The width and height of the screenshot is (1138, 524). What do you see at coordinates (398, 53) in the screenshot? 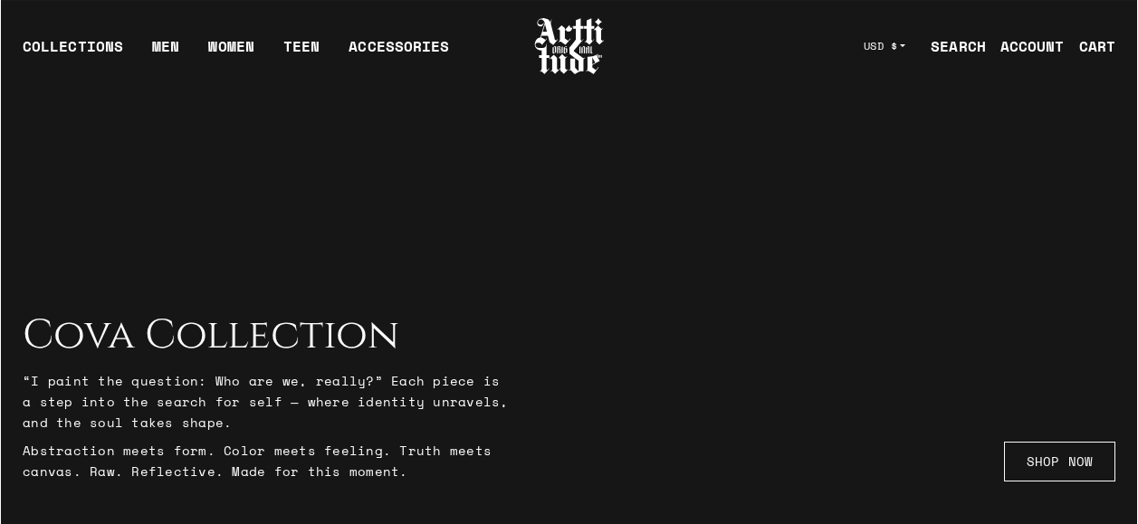
I see `div: ACCESSORIES` at bounding box center [398, 53].